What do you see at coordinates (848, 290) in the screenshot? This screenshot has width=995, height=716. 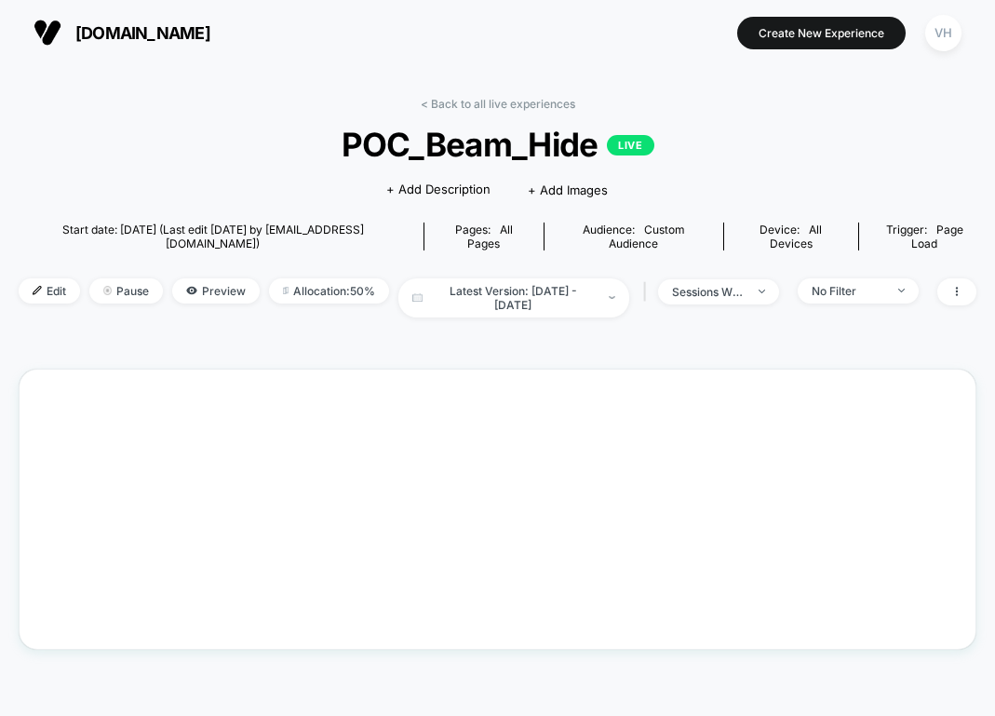 I see `div: No Filter` at bounding box center [848, 290].